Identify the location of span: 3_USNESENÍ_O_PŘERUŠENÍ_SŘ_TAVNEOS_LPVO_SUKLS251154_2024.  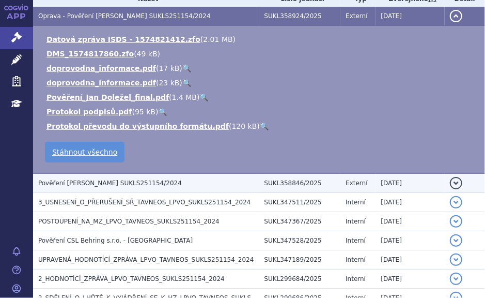
(145, 202).